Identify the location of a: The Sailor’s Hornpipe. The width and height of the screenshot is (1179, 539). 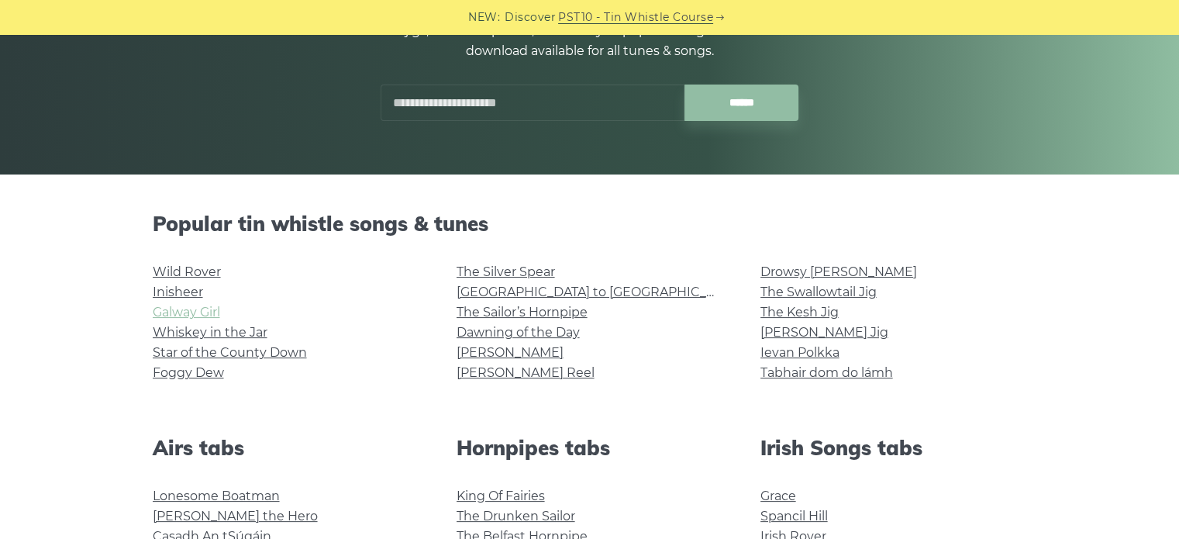
(522, 312).